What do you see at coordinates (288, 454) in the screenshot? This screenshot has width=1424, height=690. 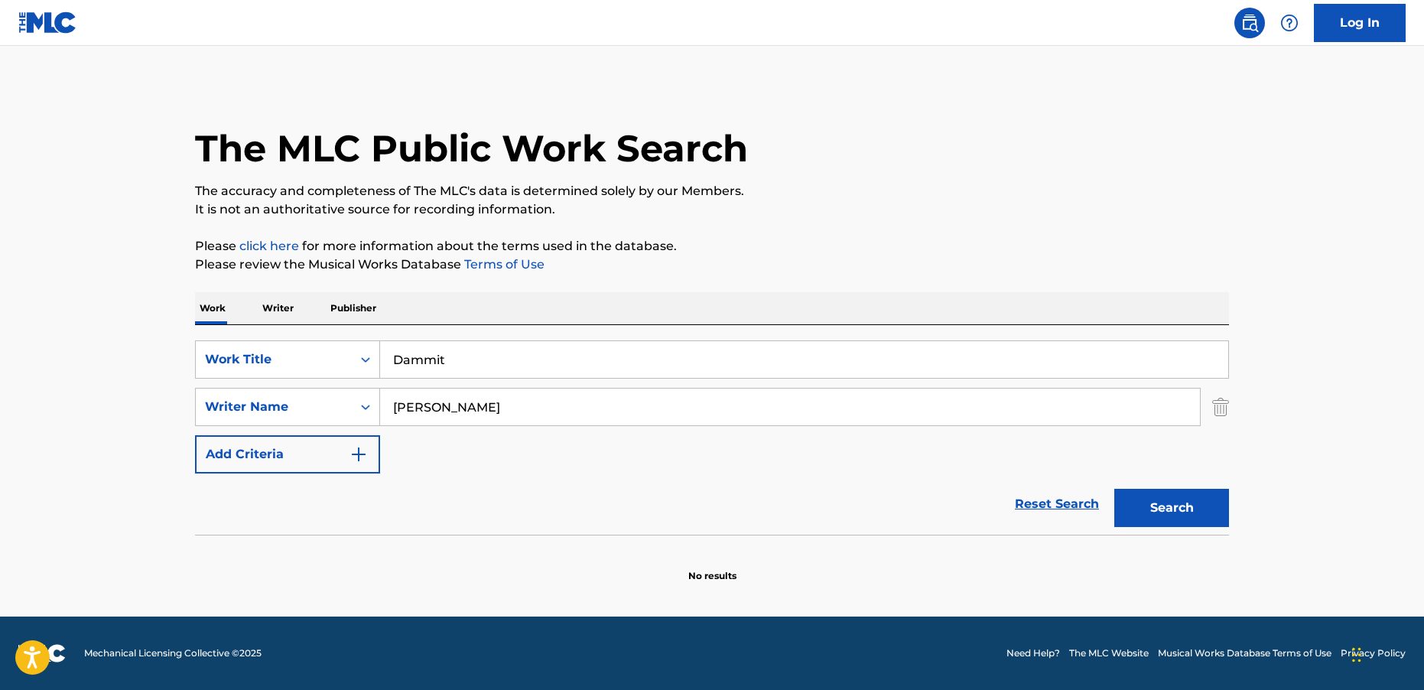 I see `button: Add Criteria` at bounding box center [288, 454].